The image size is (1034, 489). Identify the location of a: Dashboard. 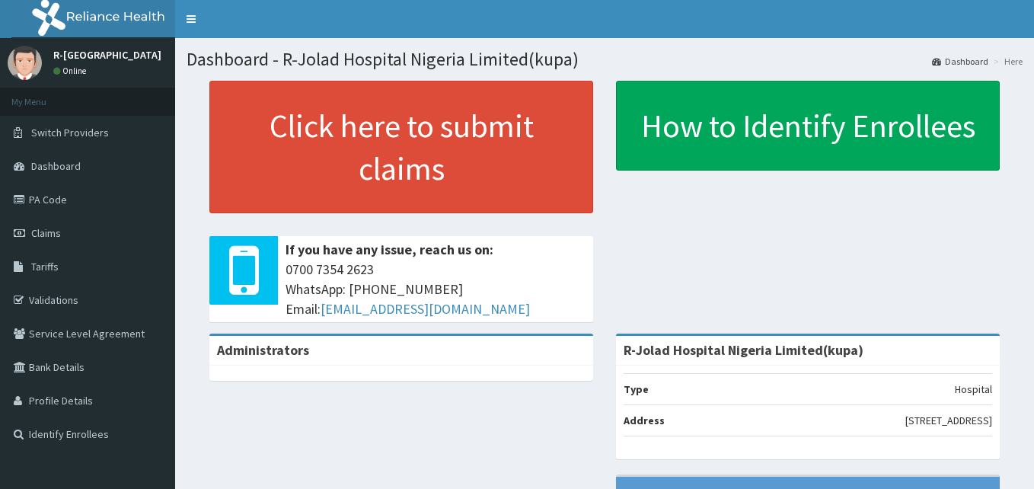
(960, 61).